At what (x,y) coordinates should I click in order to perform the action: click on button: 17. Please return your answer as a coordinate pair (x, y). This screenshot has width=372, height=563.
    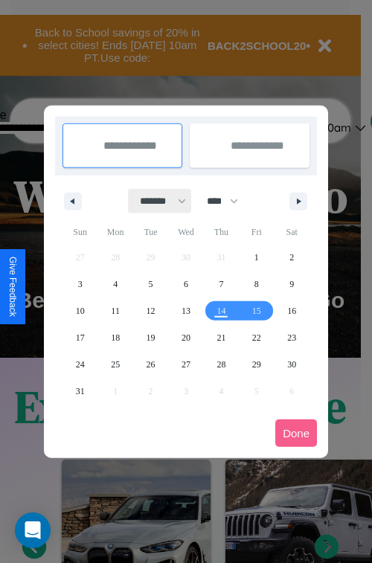
    Looking at the image, I should click on (80, 338).